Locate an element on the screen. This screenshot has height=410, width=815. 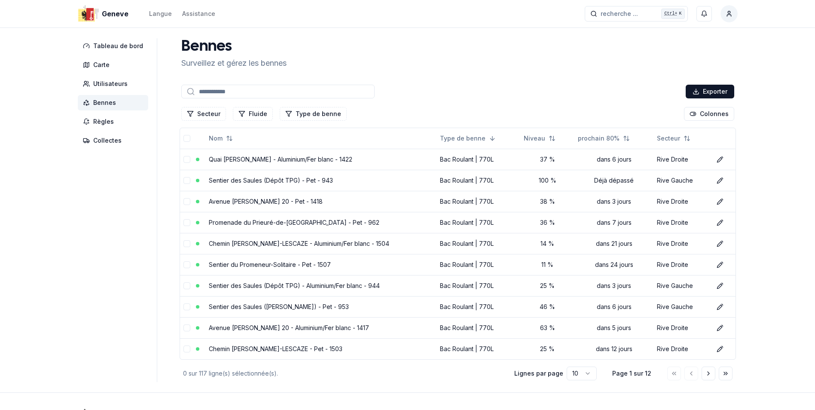
a: Utilisateurs is located at coordinates (115, 84).